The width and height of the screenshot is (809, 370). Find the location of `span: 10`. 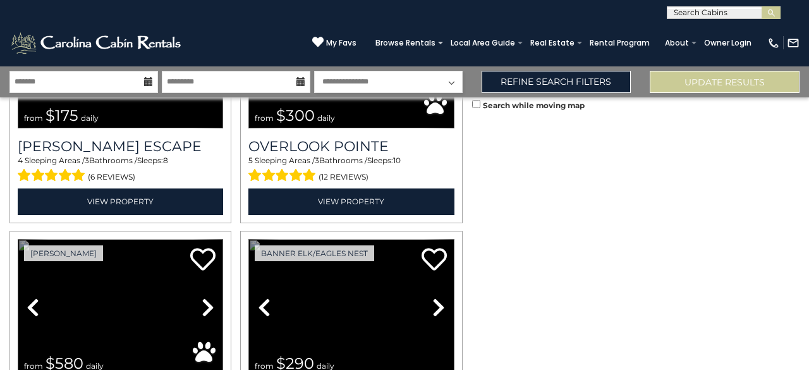

span: 10 is located at coordinates (397, 160).